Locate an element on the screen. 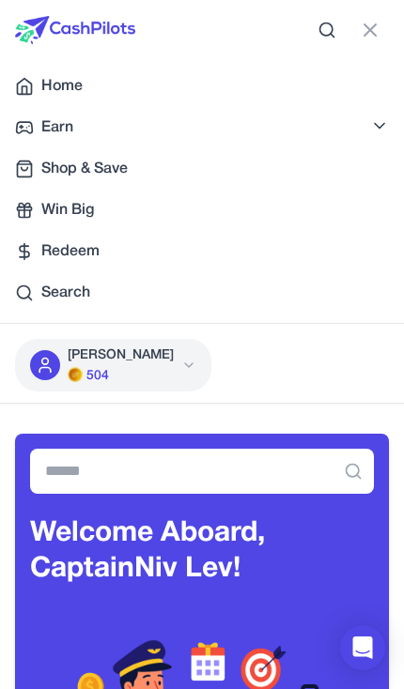 The height and width of the screenshot is (689, 404). span: Search is located at coordinates (66, 293).